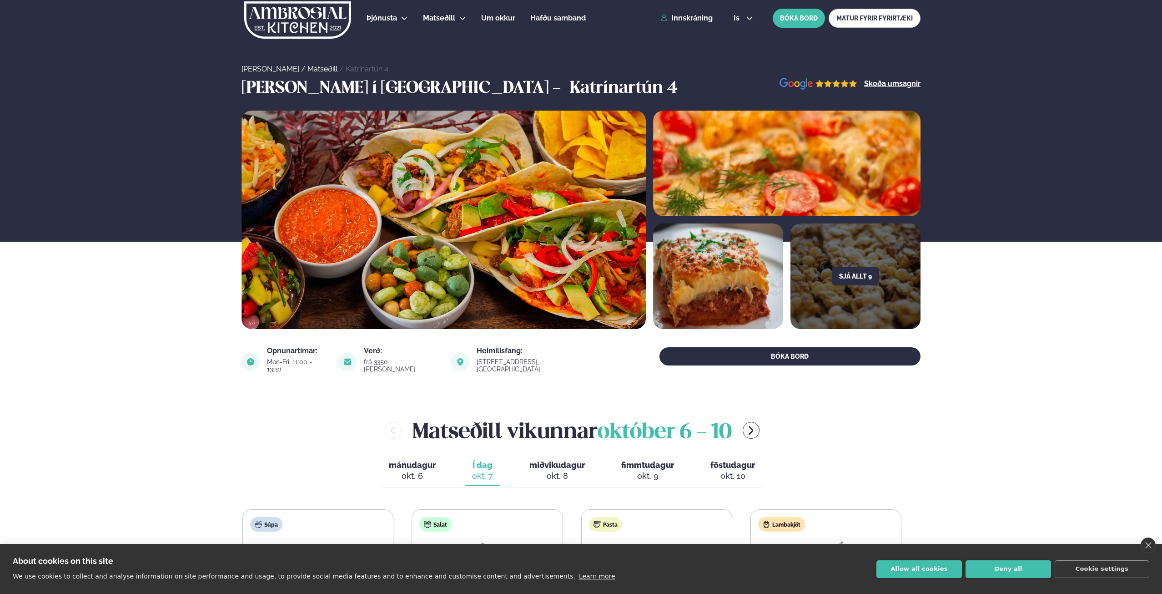  I want to click on a: Learn more, so click(597, 576).